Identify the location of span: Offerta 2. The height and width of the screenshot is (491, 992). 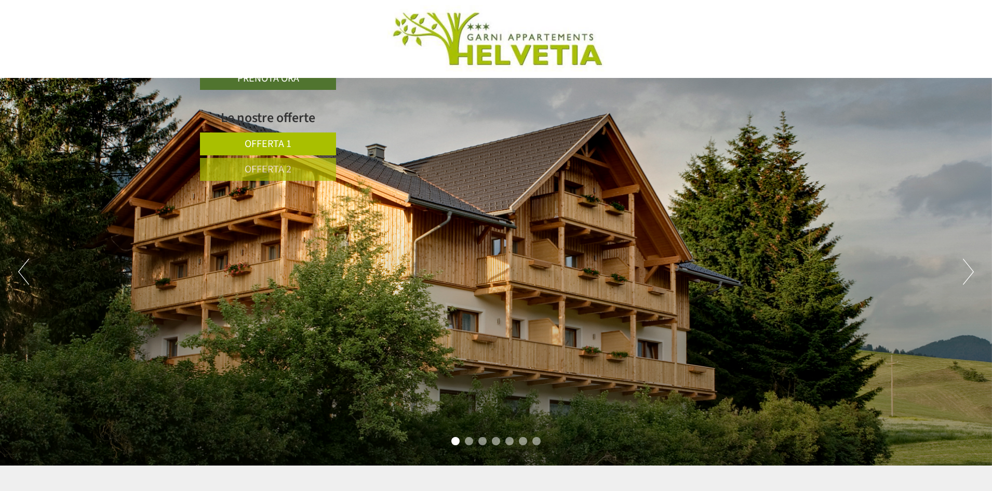
(268, 169).